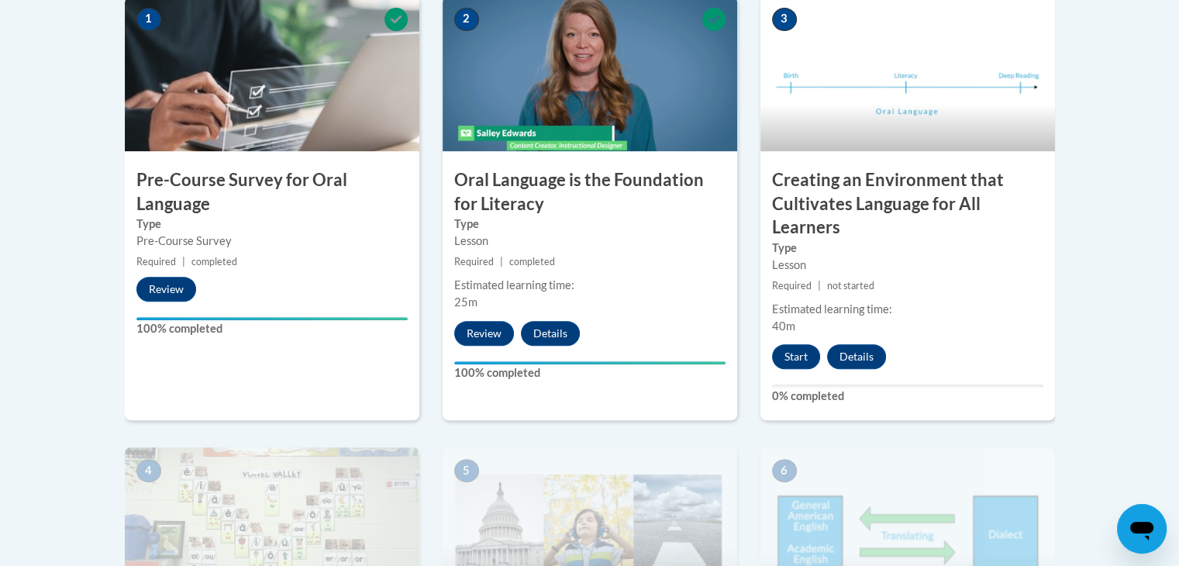 Image resolution: width=1179 pixels, height=566 pixels. What do you see at coordinates (908, 204) in the screenshot?
I see `h3: Creating an Environment that Cultivates Language for All Learners` at bounding box center [908, 204].